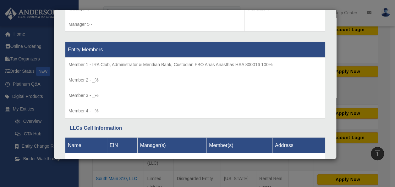 This screenshot has width=395, height=187. Describe the element at coordinates (299, 145) in the screenshot. I see `th: Address` at that location.